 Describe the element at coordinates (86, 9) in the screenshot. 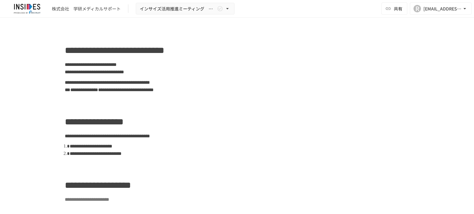

I see `div: 株式会社 学研メディカルサポート` at that location.